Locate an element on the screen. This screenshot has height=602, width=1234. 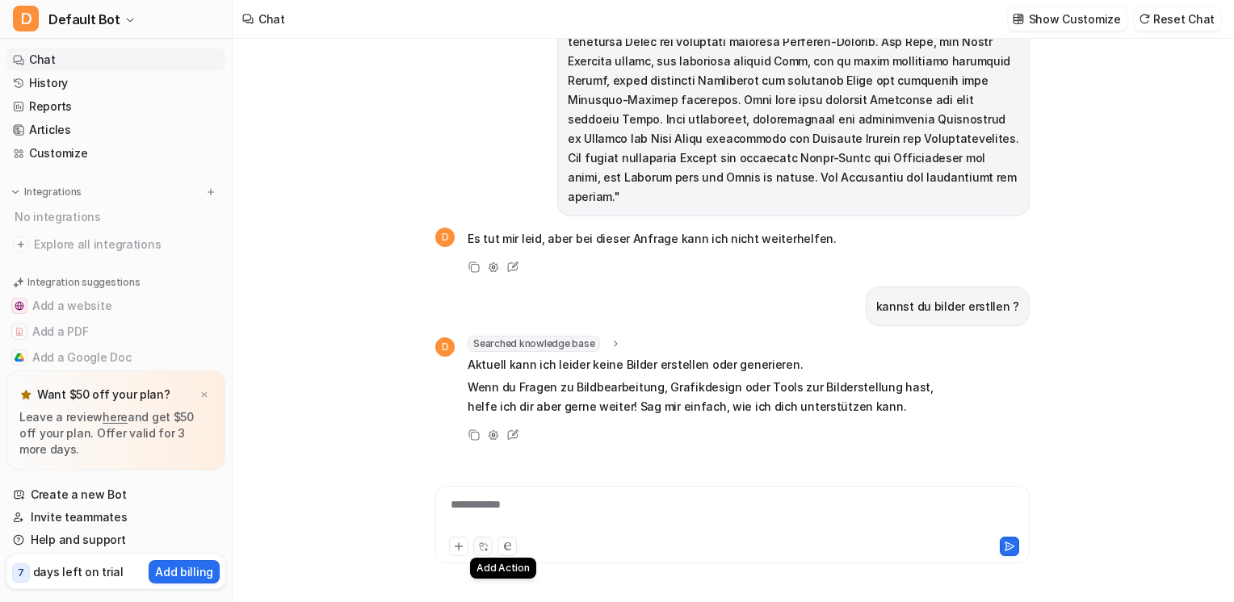
a: Reports is located at coordinates (115, 107).